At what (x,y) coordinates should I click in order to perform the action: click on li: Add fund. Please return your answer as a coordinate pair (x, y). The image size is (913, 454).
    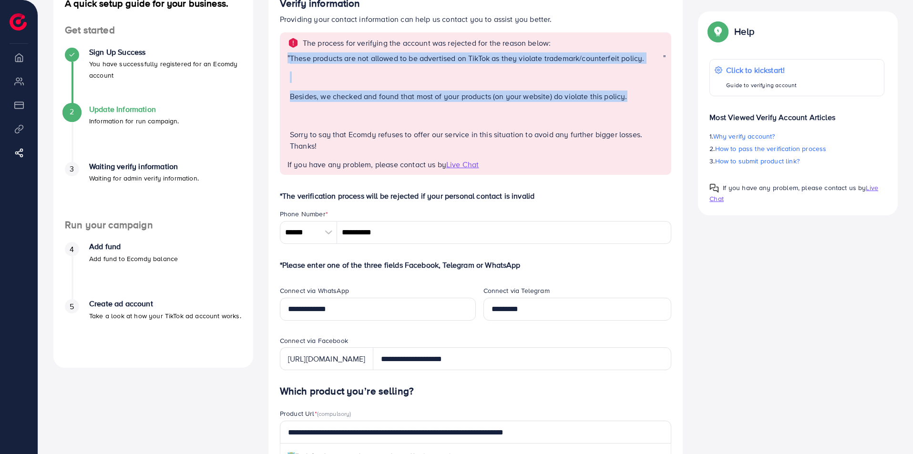
    Looking at the image, I should click on (153, 271).